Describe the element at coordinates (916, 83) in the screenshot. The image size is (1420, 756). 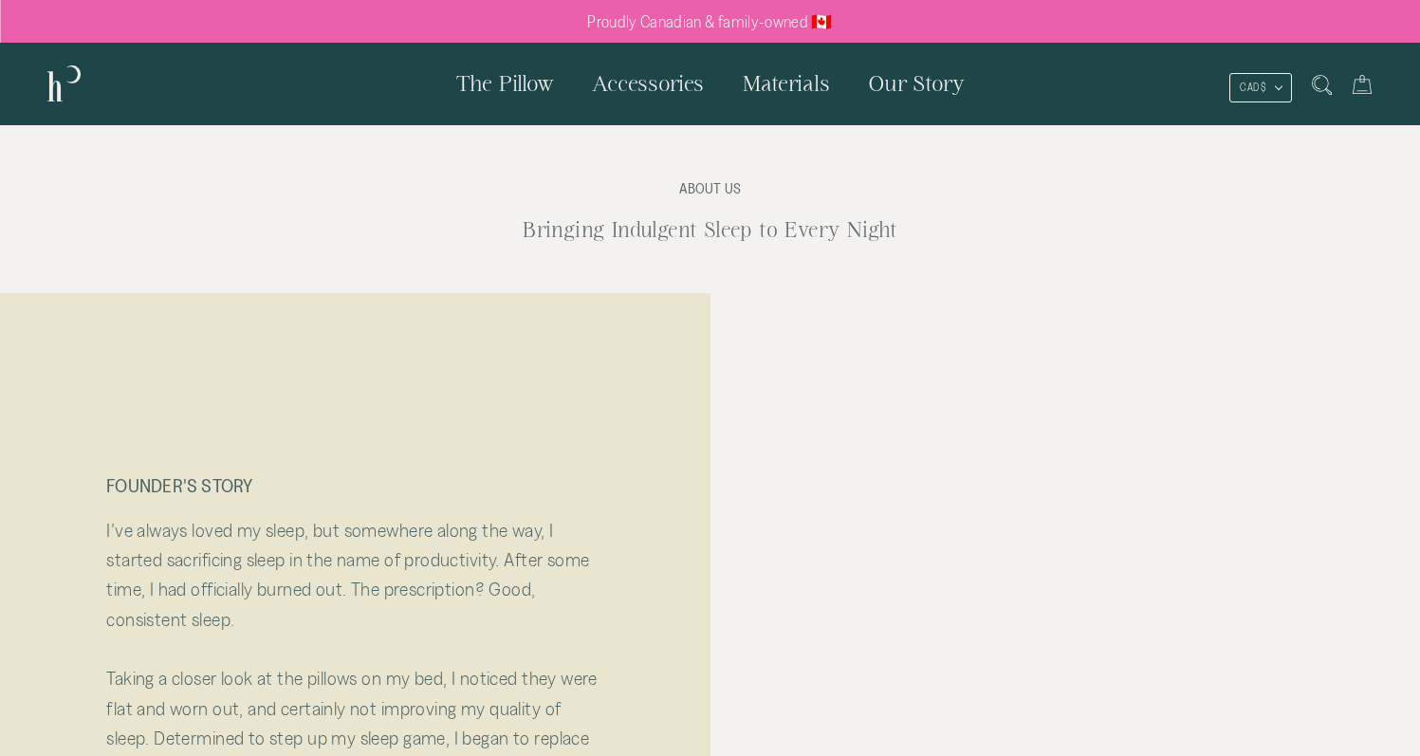
I see `a: Our Story` at that location.